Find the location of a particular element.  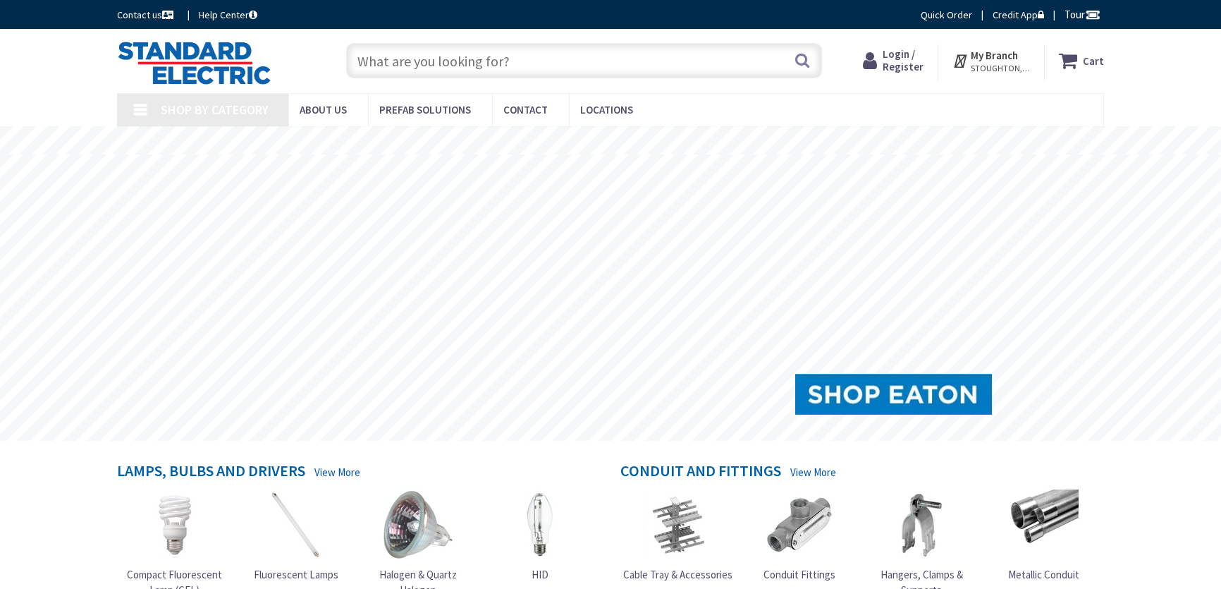

a: HID HID is located at coordinates (540, 535).